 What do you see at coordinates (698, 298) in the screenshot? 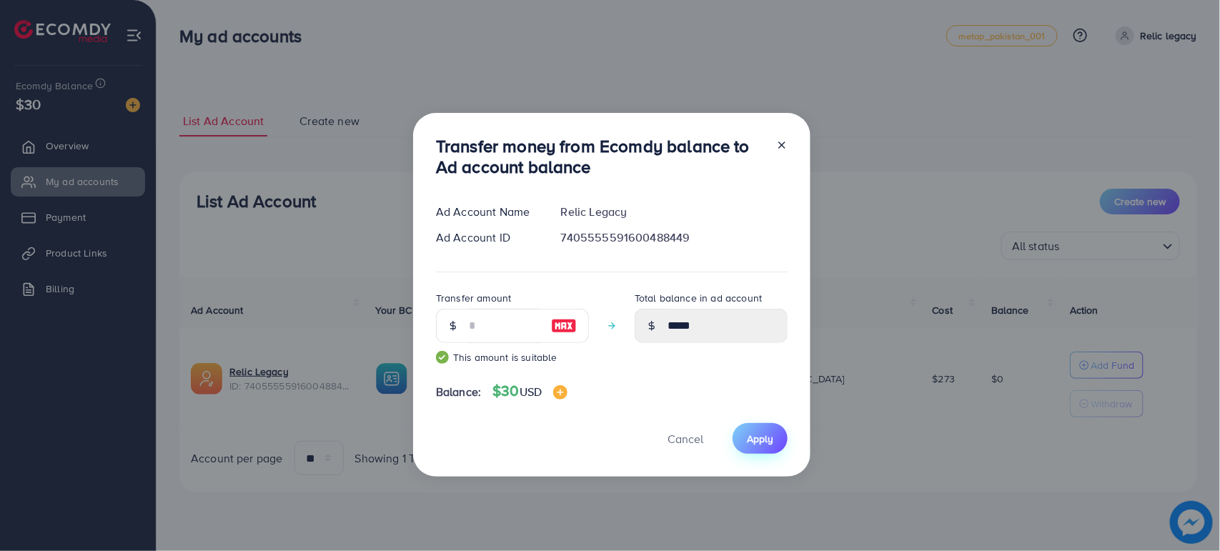
I see `label: Total balance in ad account` at bounding box center [698, 298].